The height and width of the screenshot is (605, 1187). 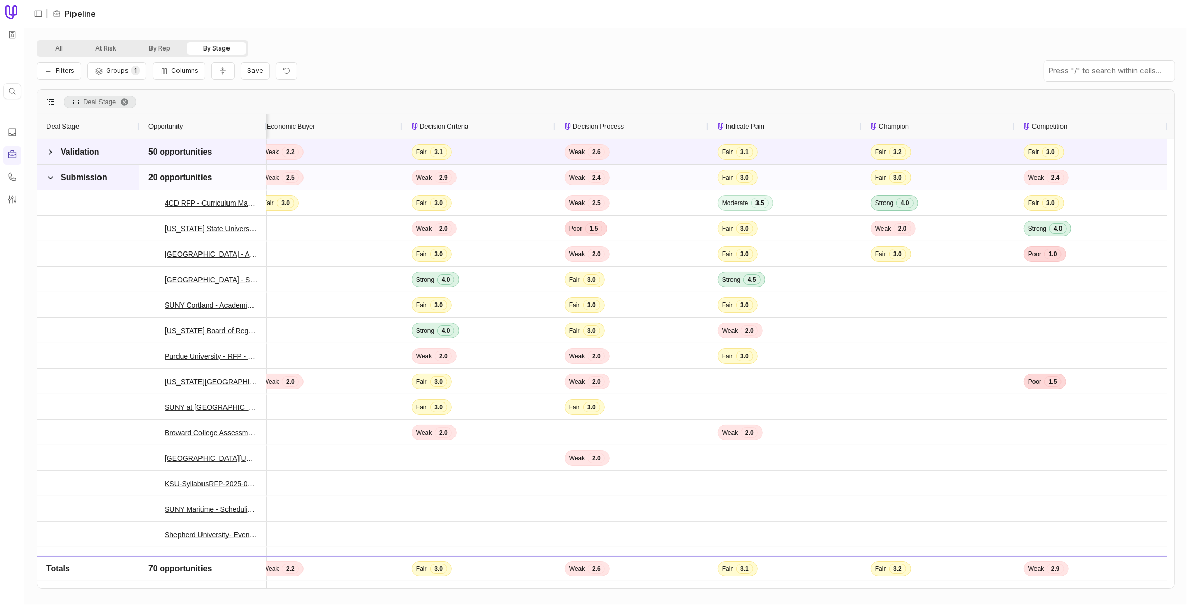 I want to click on button: Workspace, so click(x=12, y=35).